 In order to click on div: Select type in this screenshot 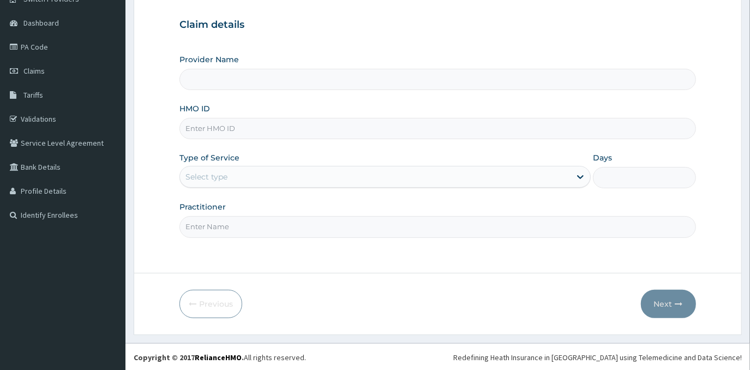, I will do `click(206, 177)`.